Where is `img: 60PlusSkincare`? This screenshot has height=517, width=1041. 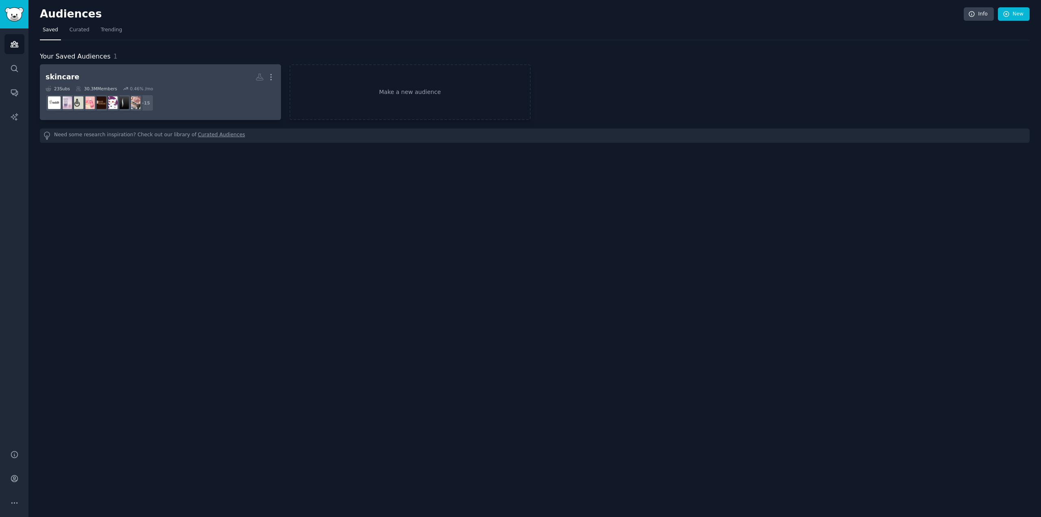
img: 60PlusSkincare is located at coordinates (77, 102).